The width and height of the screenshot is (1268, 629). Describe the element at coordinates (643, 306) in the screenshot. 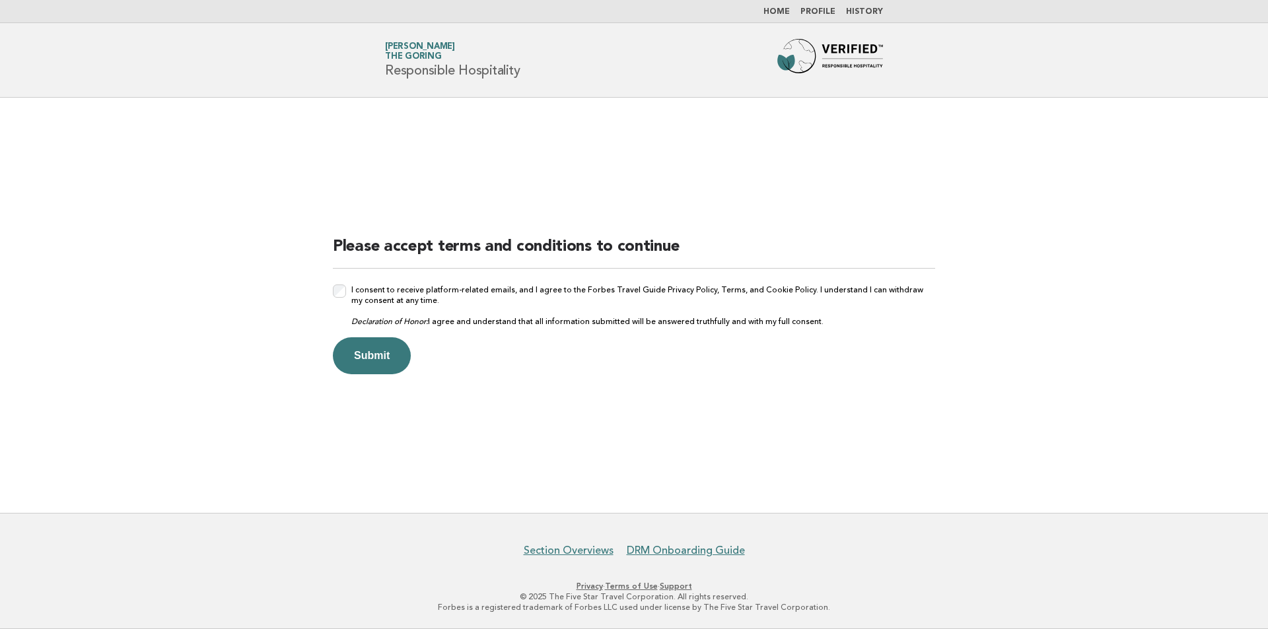

I see `label: I consent to receive platform-related emails, and I agree to the Forbes Travel Guide Privacy Poli...` at that location.